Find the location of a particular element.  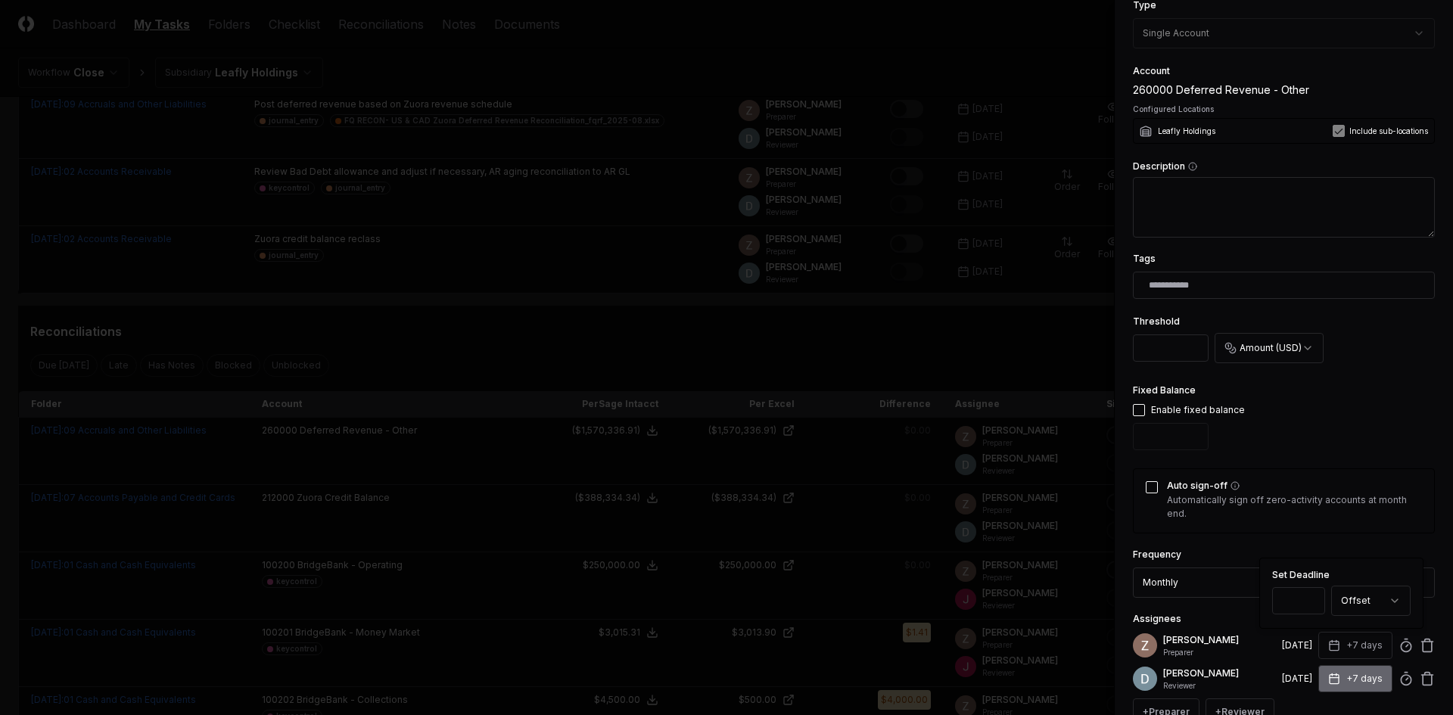

label: Assignees is located at coordinates (1157, 618).